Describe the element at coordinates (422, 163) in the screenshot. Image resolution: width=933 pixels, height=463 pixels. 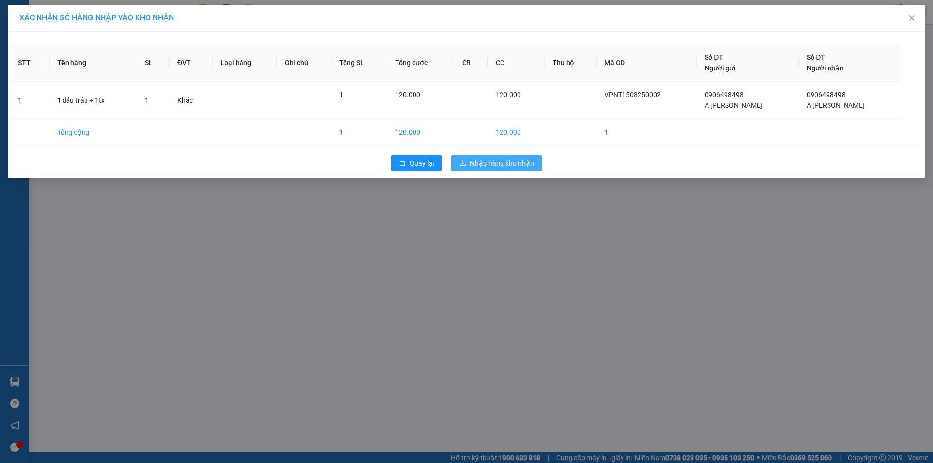
I see `span: Quay lại` at that location.